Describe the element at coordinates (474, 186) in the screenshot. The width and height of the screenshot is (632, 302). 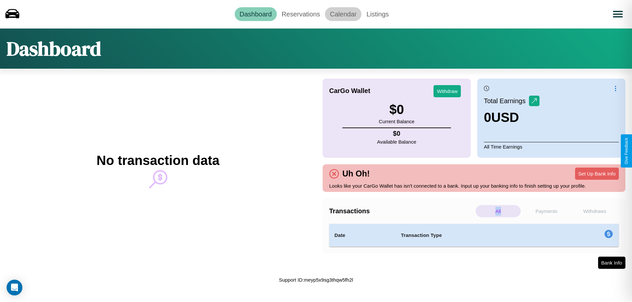
I see `p: Looks like your CarGo Wallet has isn't connected to a bank. Input up your banking info to finish ...` at that location.